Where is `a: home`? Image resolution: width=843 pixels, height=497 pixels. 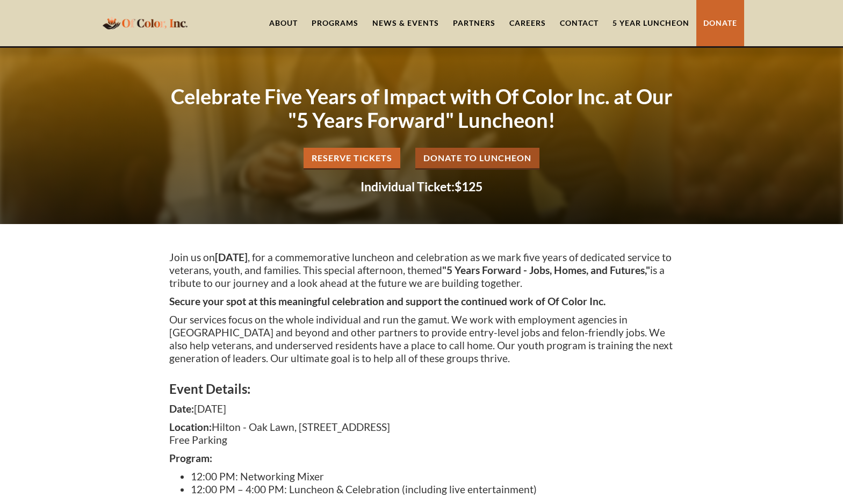
a: home is located at coordinates (145, 23).